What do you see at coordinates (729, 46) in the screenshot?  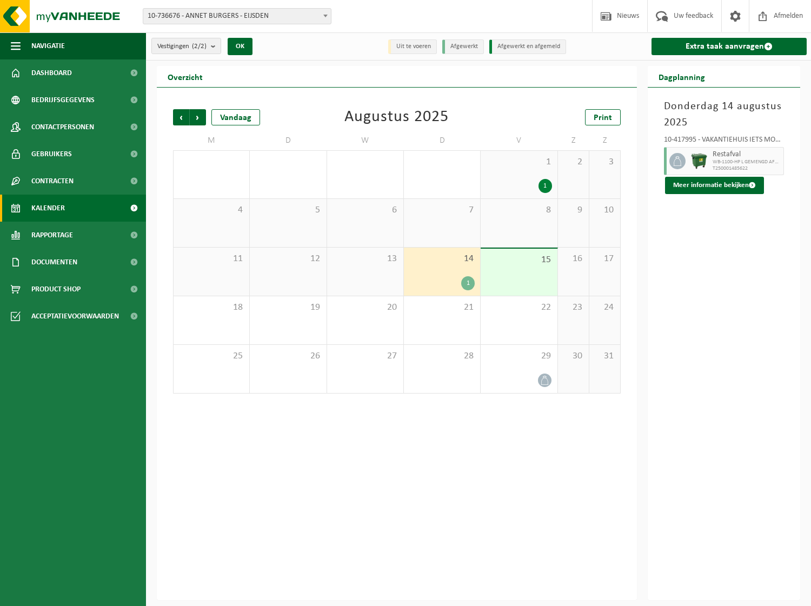 I see `a: Extra taak aanvragen` at bounding box center [729, 46].